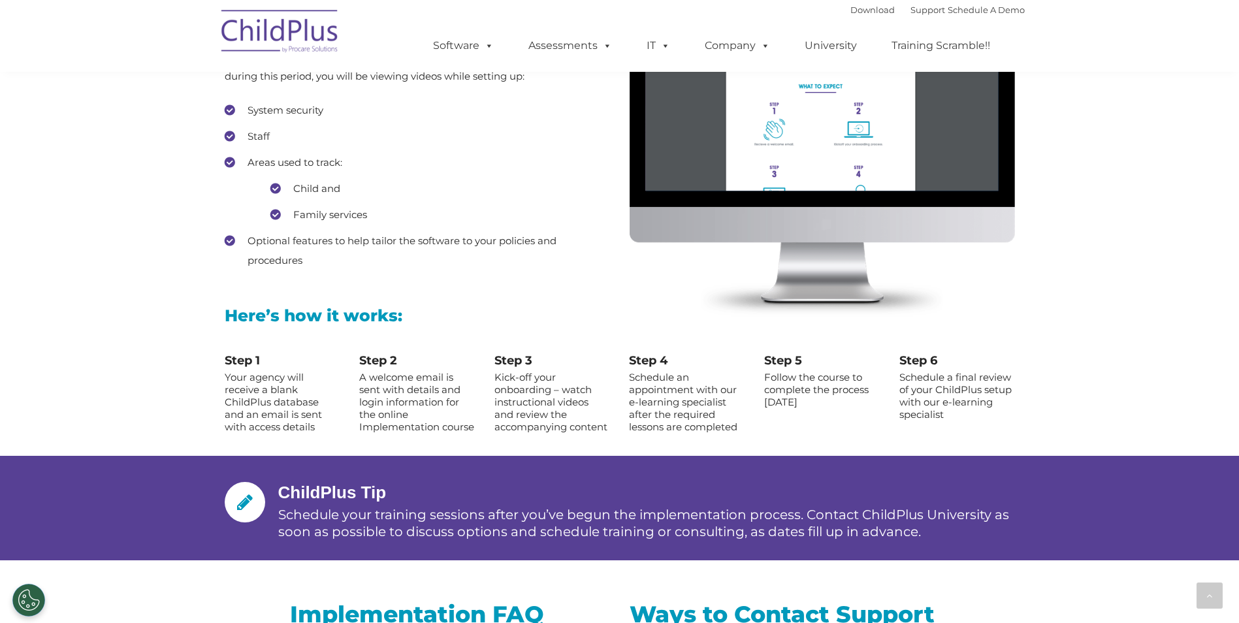  I want to click on li: System security, so click(417, 110).